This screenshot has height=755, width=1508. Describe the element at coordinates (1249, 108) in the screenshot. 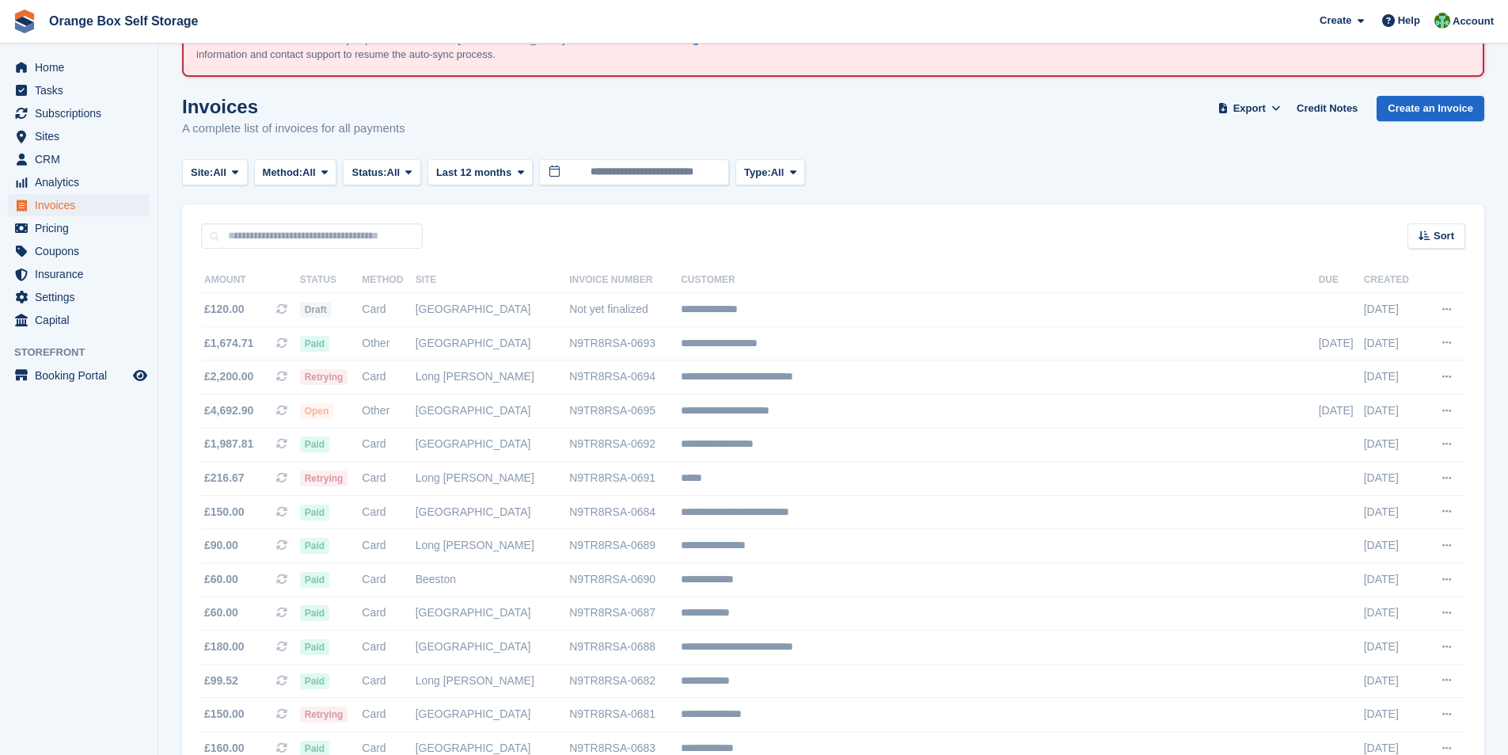

I see `button: Export` at that location.